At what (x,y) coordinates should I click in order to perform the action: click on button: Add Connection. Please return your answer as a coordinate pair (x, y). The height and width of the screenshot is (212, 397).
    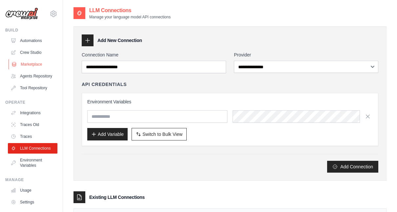
    Looking at the image, I should click on (352, 166).